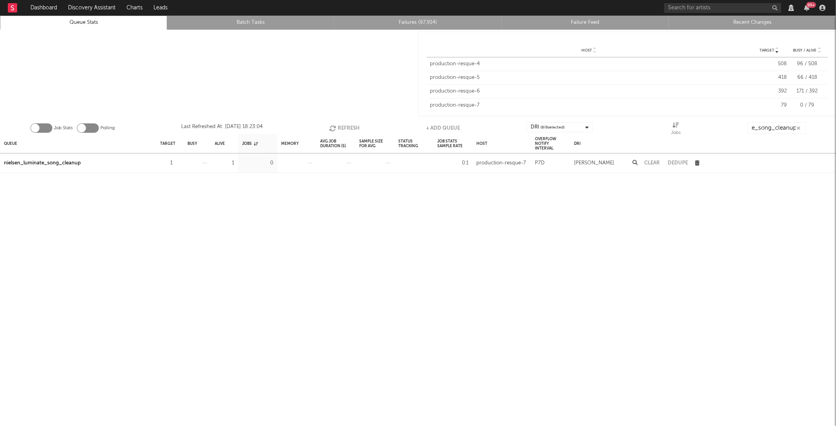 Image resolution: width=836 pixels, height=426 pixels. I want to click on div: Memory, so click(290, 143).